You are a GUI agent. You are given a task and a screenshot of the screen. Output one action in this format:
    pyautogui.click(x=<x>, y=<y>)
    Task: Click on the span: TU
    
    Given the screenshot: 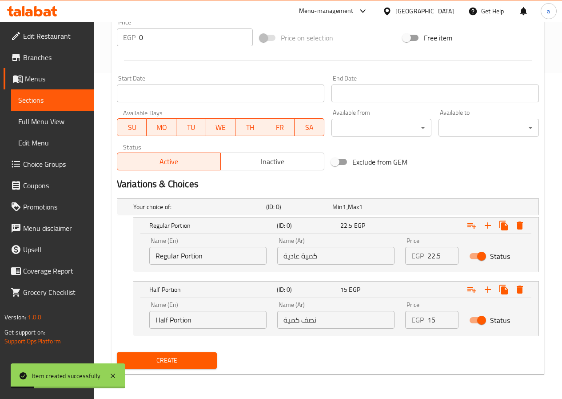 What is the action you would take?
    pyautogui.click(x=191, y=127)
    